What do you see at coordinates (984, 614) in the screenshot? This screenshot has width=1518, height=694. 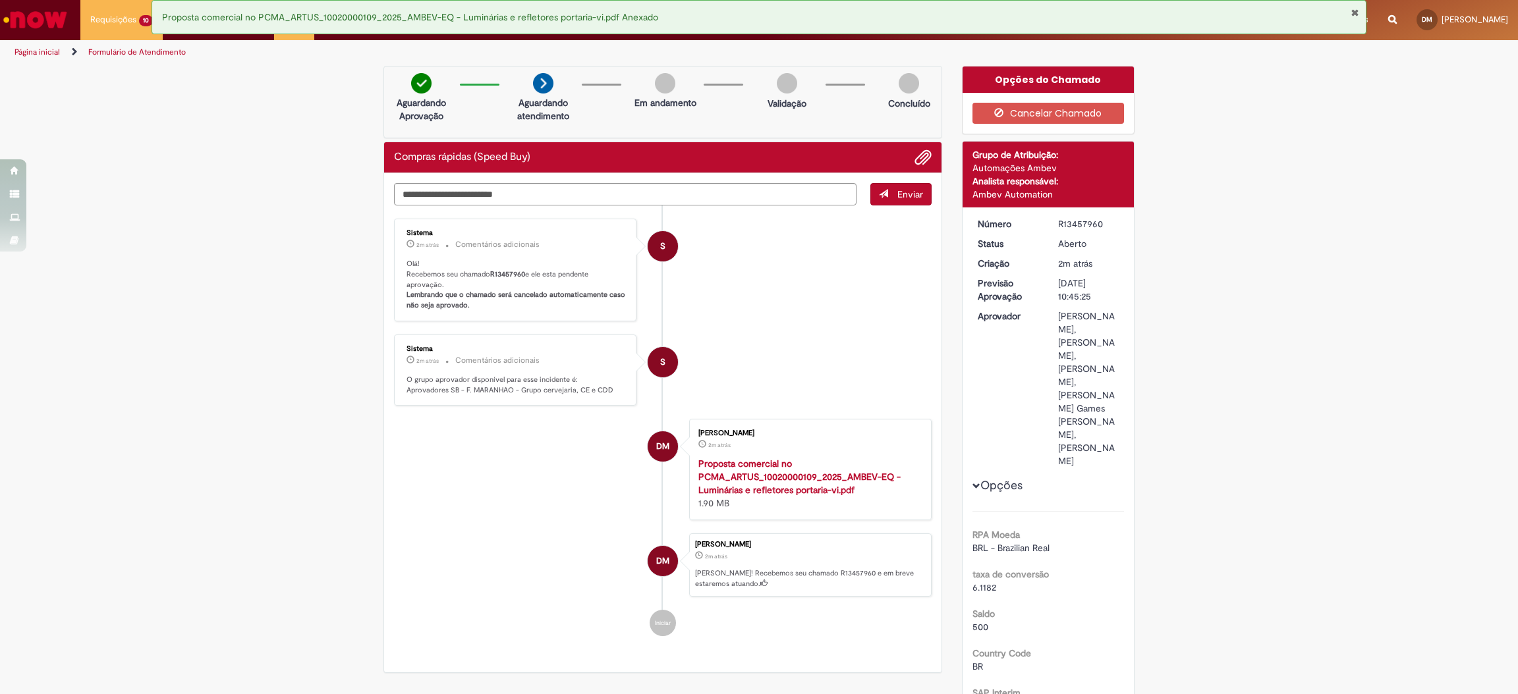 I see `b: Saldo` at bounding box center [984, 614].